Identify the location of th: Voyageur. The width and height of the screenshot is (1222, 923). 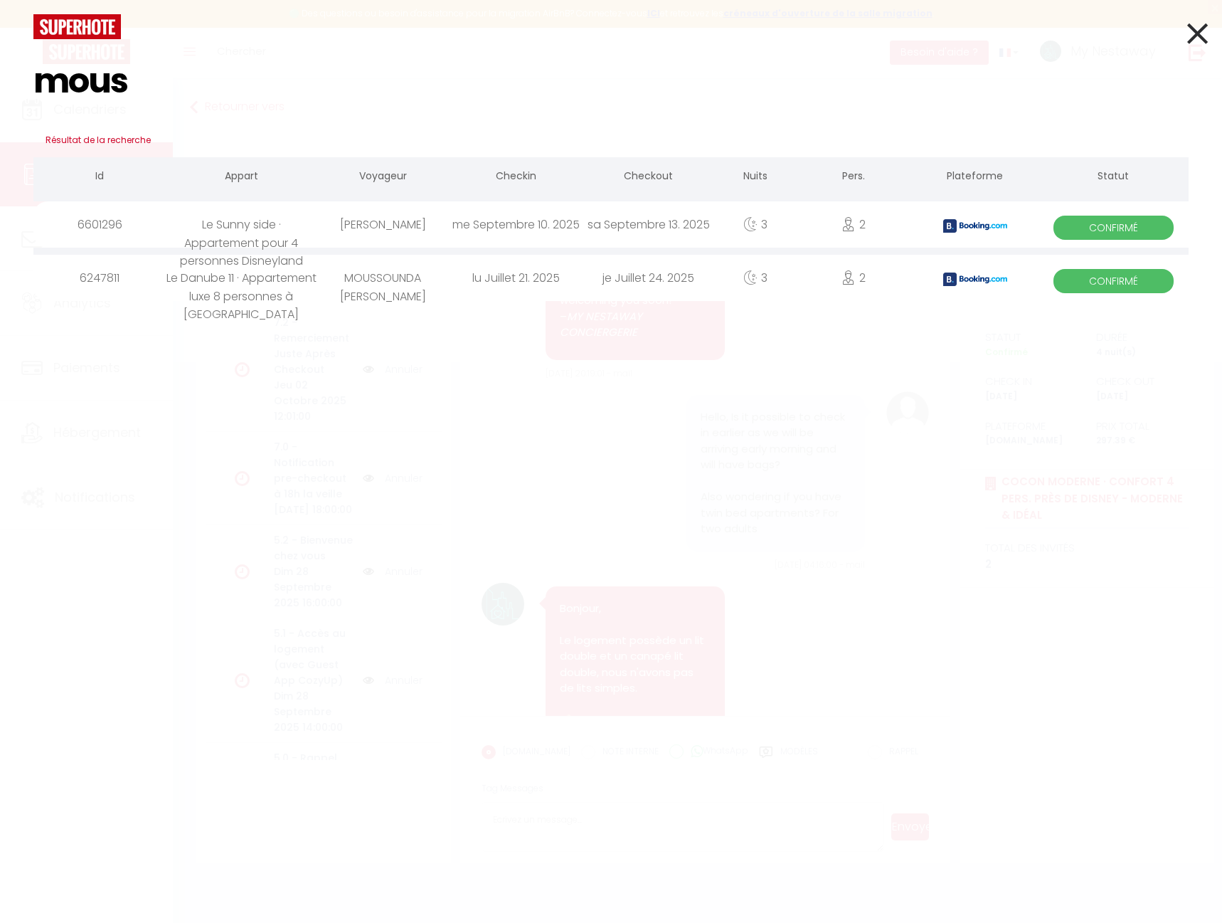
(383, 177).